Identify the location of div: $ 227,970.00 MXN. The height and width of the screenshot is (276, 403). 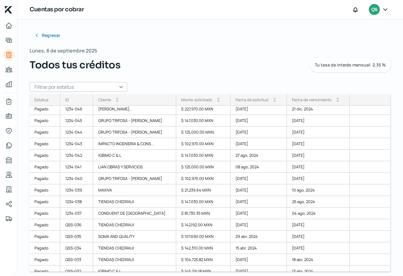
(204, 109).